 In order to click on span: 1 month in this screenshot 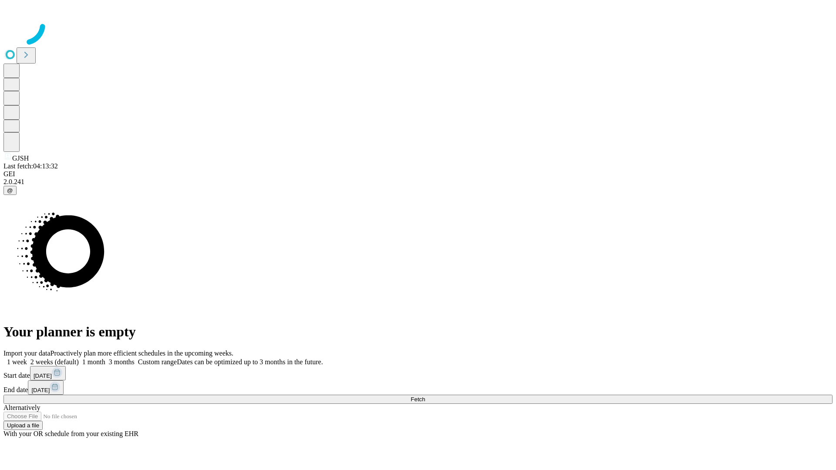, I will do `click(94, 362)`.